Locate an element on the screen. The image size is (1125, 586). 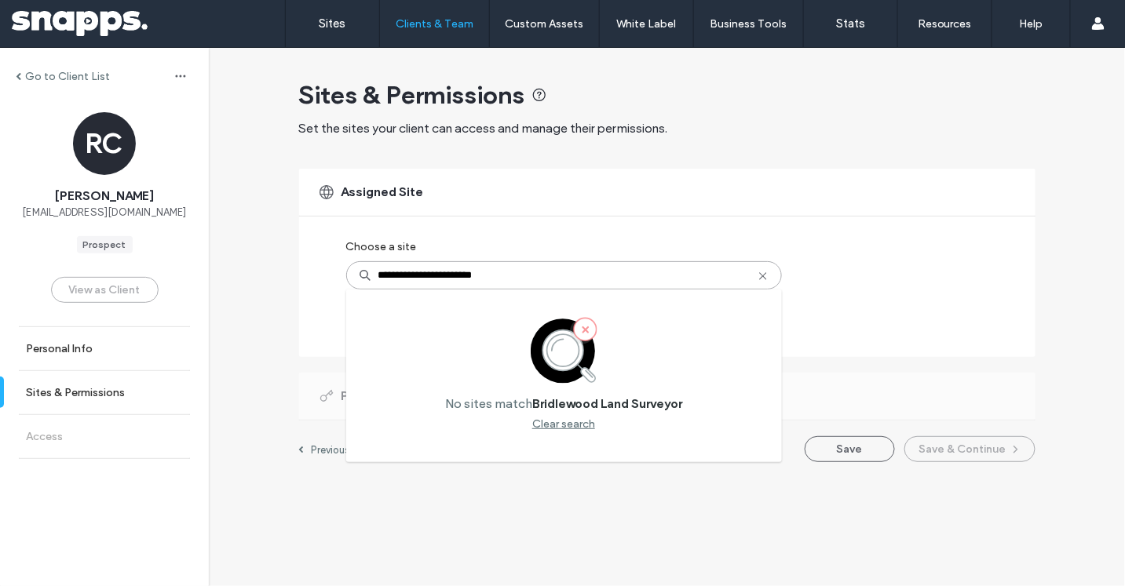
label: Bridlewood Land Surveyor is located at coordinates (607, 403).